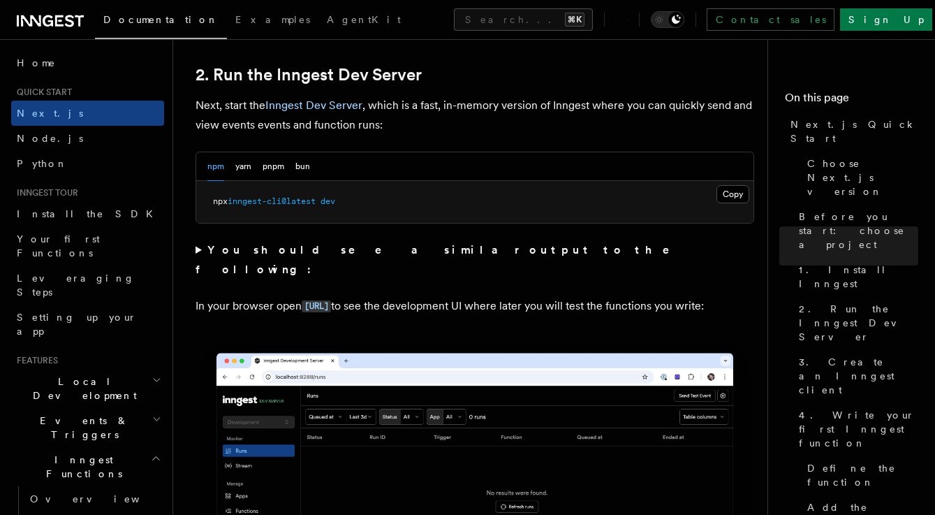  I want to click on span: Install the SDK, so click(89, 214).